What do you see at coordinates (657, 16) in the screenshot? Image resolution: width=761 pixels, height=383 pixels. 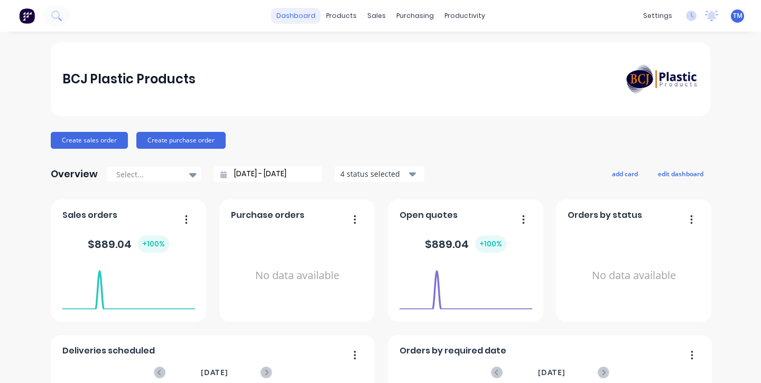 I see `div: settings` at bounding box center [657, 16].